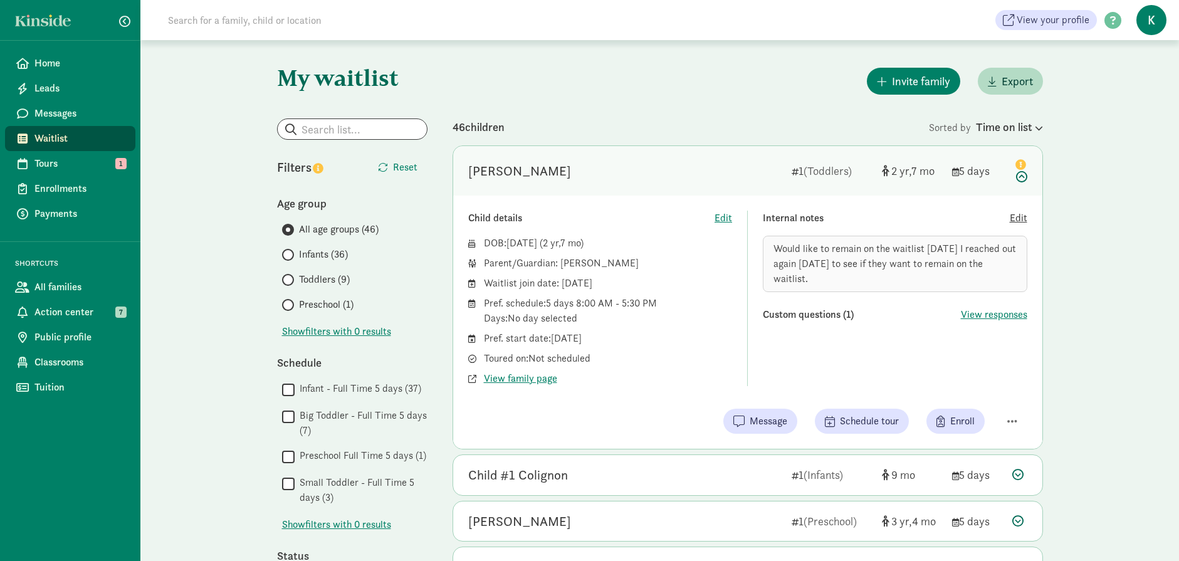 This screenshot has width=1179, height=561. What do you see at coordinates (315, 167) in the screenshot?
I see `div: Filters` at bounding box center [315, 167].